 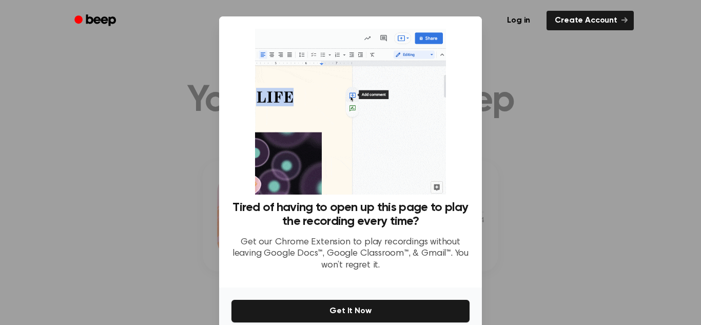 What do you see at coordinates (591, 21) in the screenshot?
I see `a: Create Account` at bounding box center [591, 21].